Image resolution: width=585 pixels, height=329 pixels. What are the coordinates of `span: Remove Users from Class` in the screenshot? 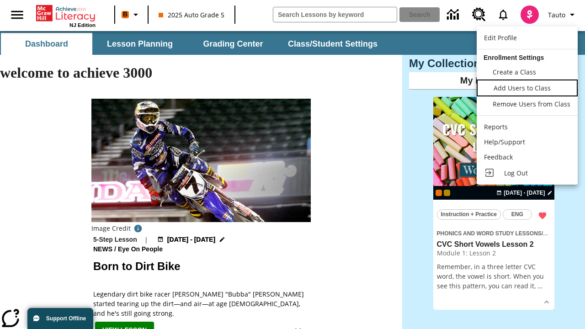 It's located at (531, 104).